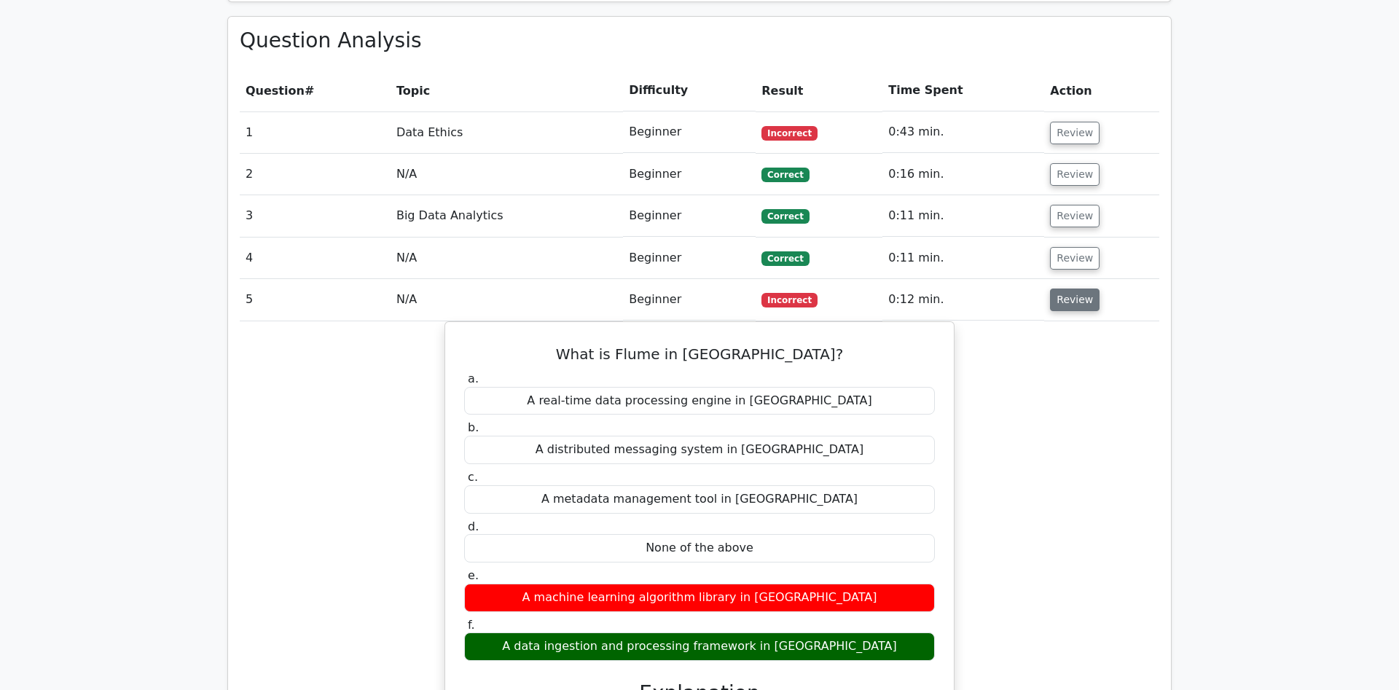 This screenshot has height=690, width=1399. What do you see at coordinates (963, 174) in the screenshot?
I see `td: 0:16 min.` at bounding box center [963, 174].